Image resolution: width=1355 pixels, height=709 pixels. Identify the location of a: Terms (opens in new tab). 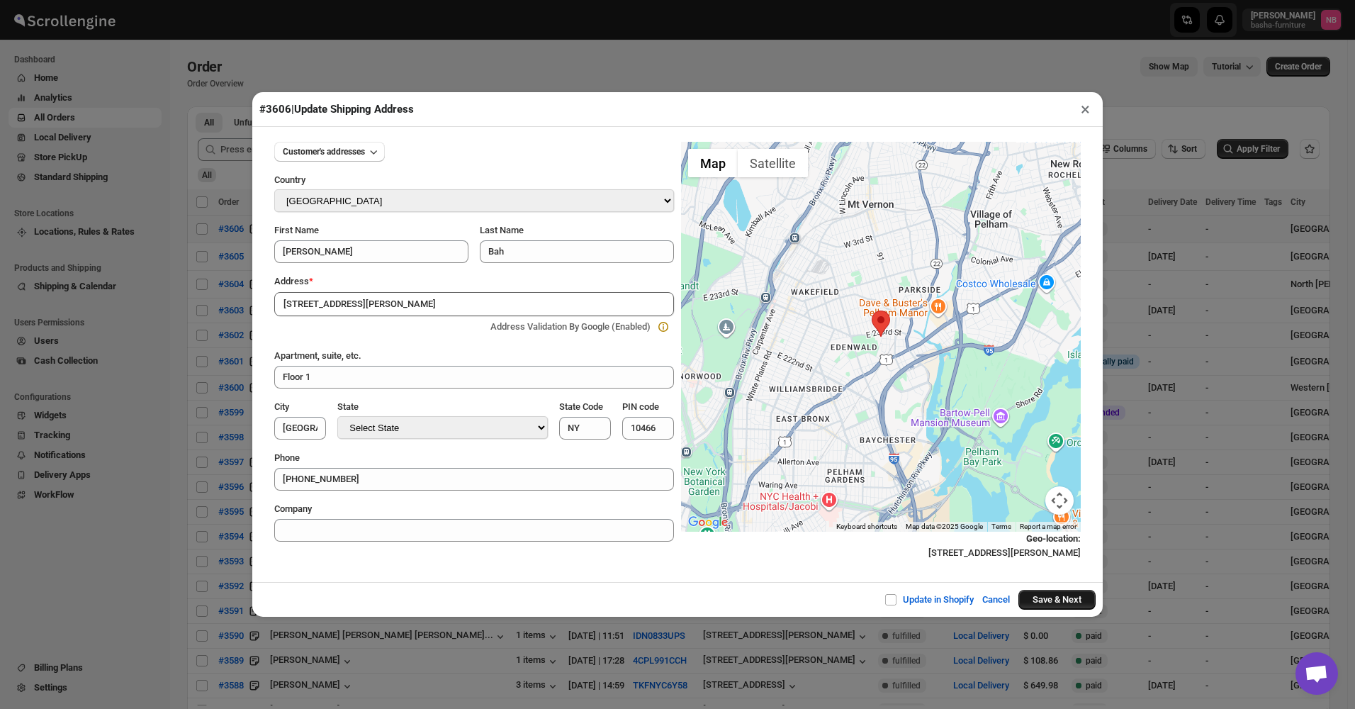
(1002, 526).